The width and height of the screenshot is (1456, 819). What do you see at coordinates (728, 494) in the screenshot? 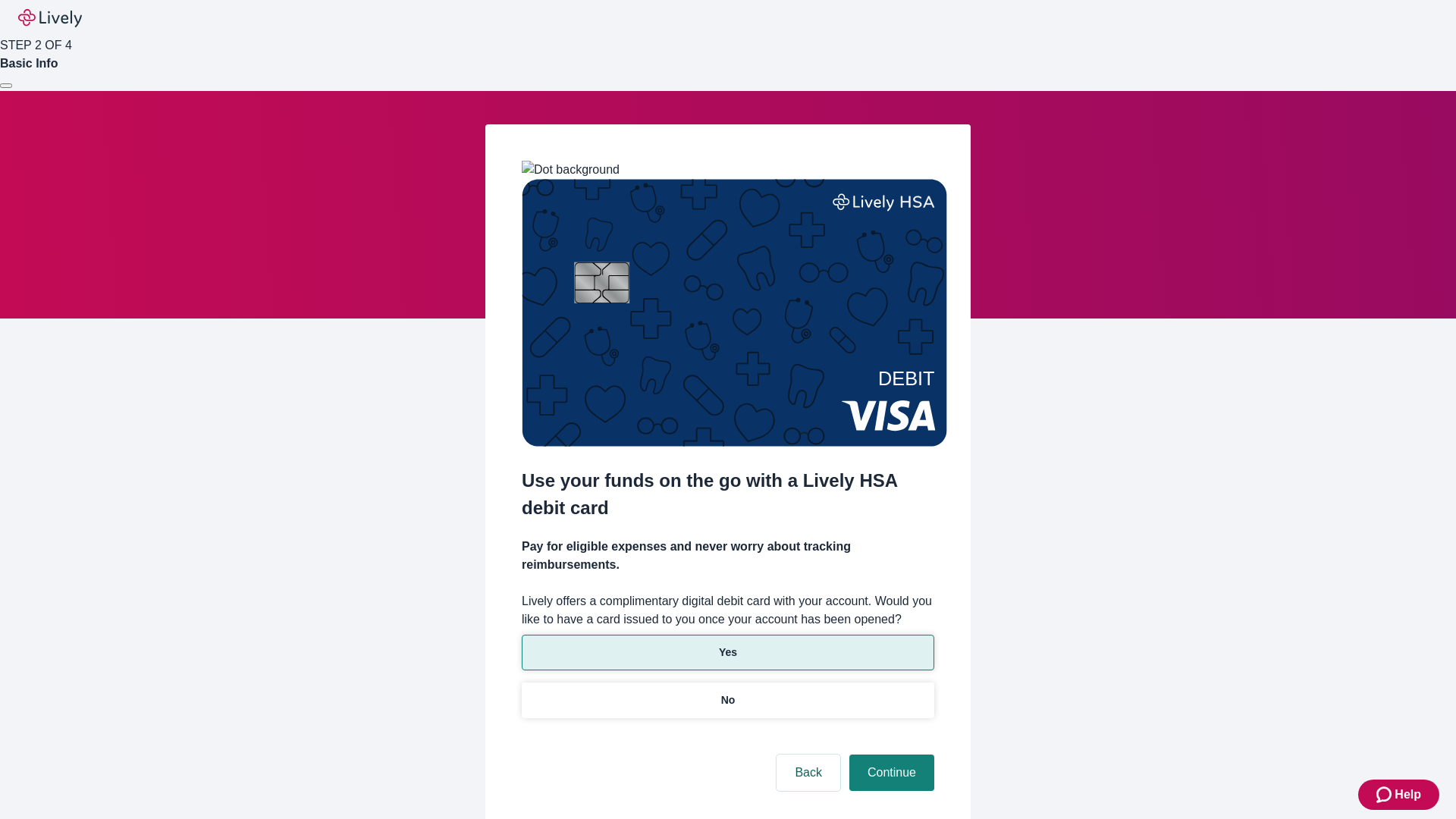
I see `h2: Use your funds on the go with a Lively HSA debit card` at bounding box center [728, 494].